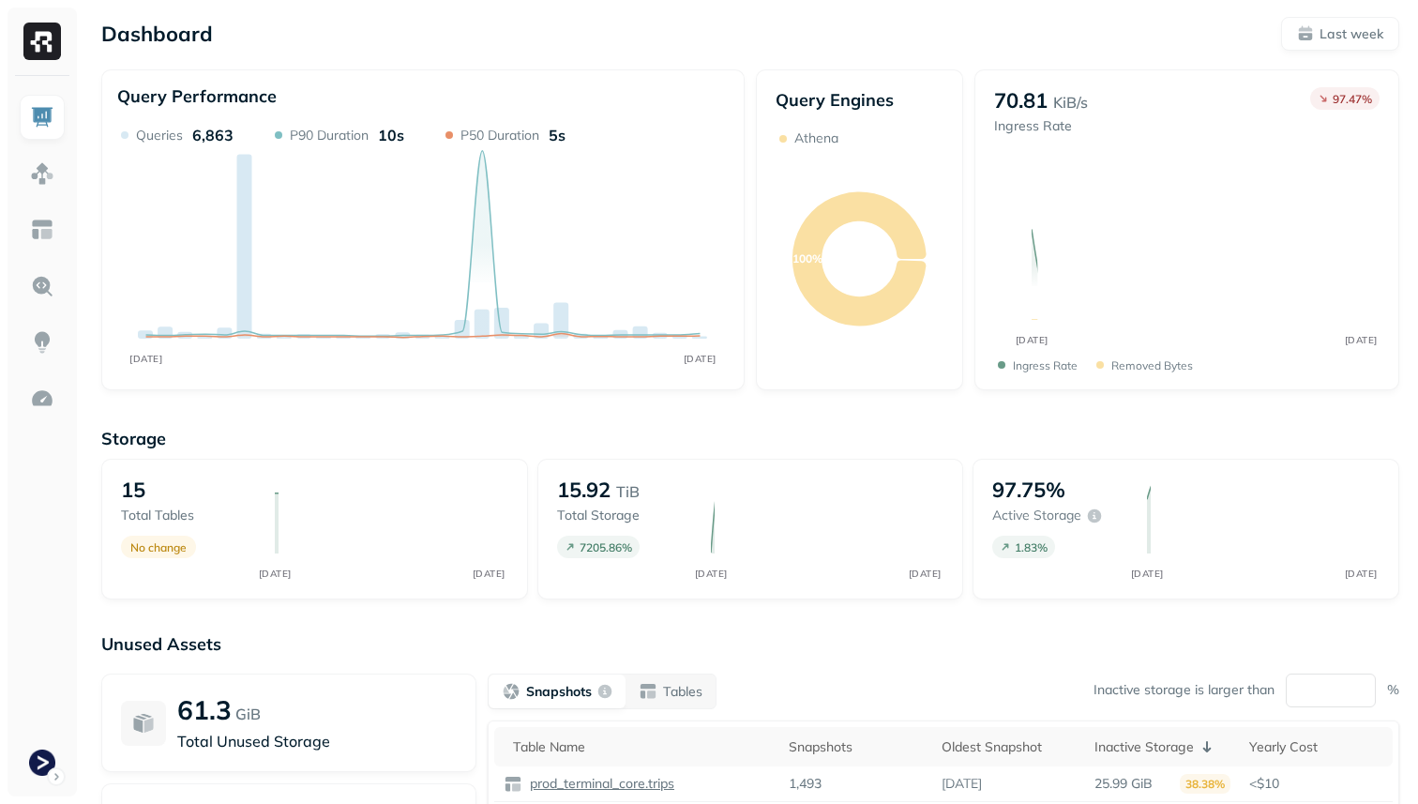 This screenshot has width=1418, height=804. What do you see at coordinates (1144, 746) in the screenshot?
I see `p: Inactive Storage` at bounding box center [1144, 746].